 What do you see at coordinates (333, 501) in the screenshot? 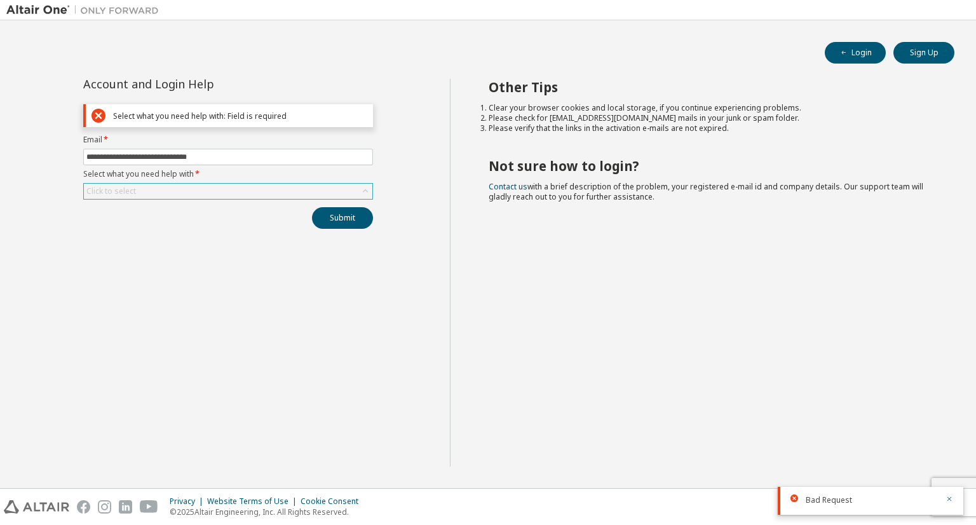
I see `div: Cookie Consent` at bounding box center [333, 501].